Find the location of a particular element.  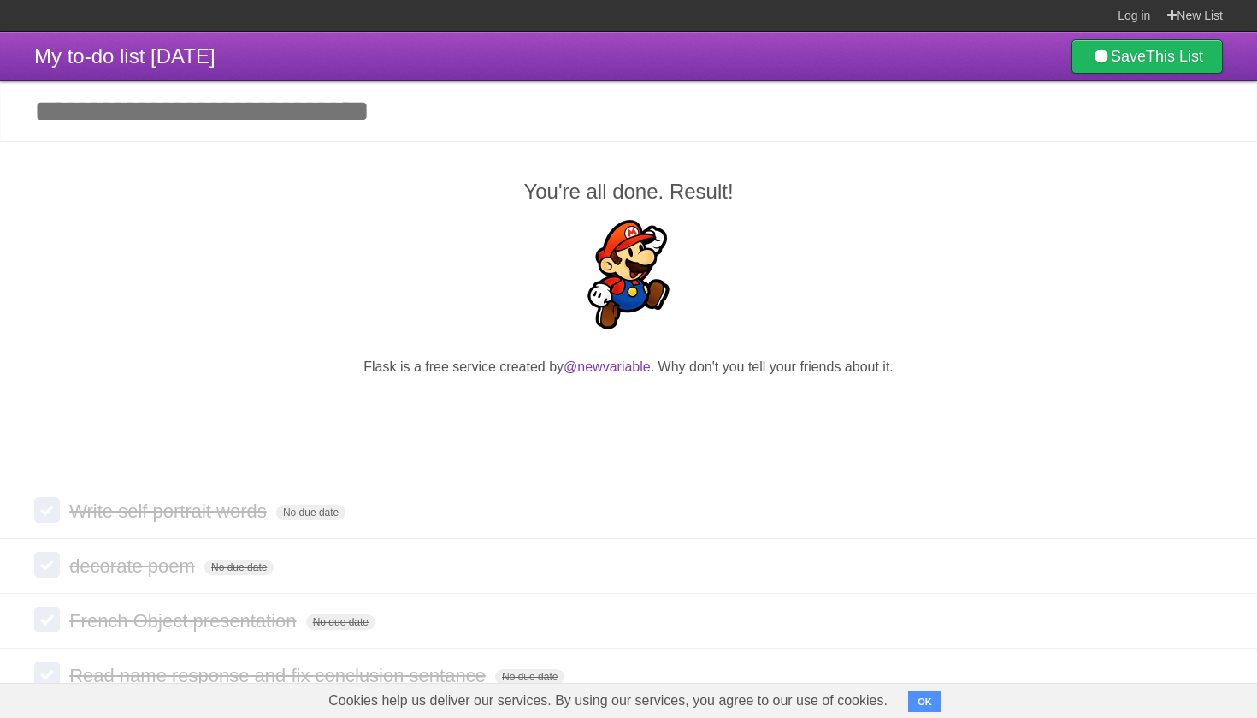

span: decorate poem is located at coordinates (134, 565).